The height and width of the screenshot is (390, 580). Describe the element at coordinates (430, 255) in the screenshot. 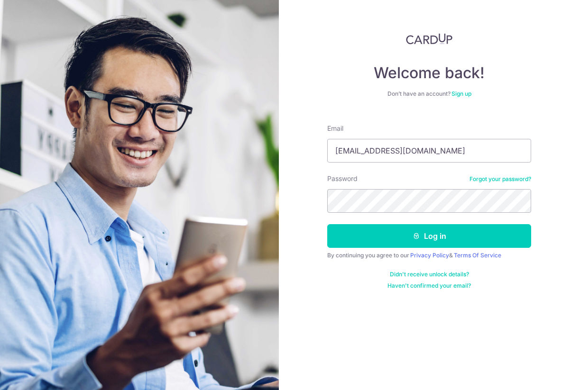

I see `a: Privacy Policy` at that location.